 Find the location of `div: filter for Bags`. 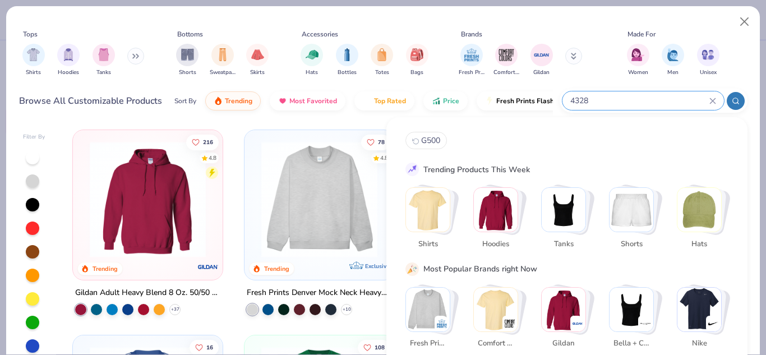

div: filter for Bags is located at coordinates (417, 60).